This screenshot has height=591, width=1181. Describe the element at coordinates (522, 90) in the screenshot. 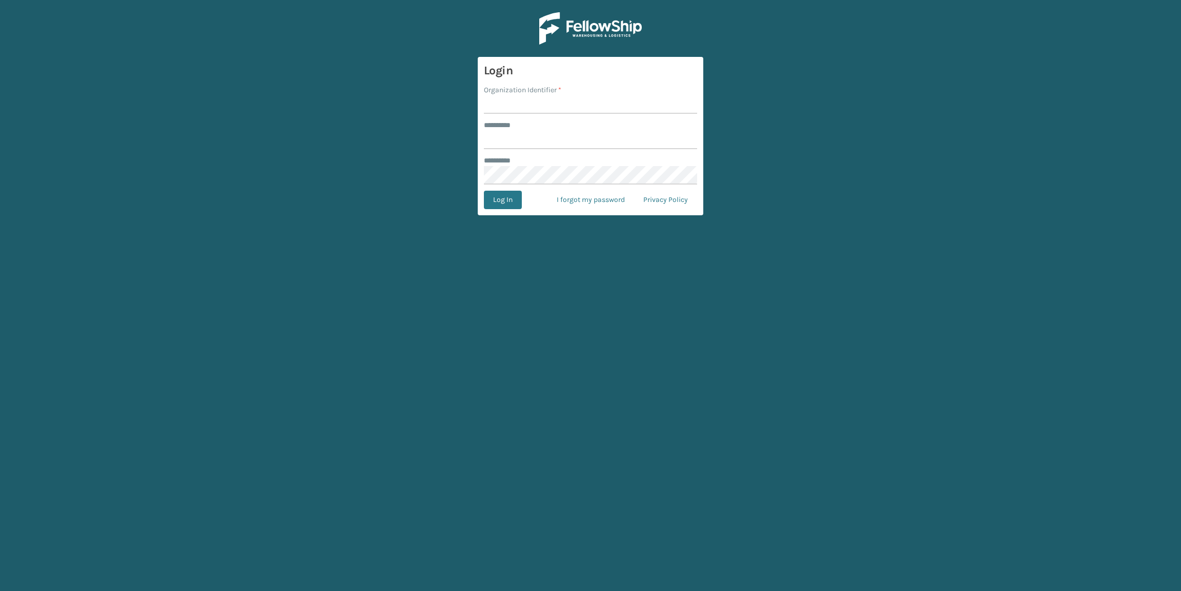

I see `label: Organization Identifier` at that location.